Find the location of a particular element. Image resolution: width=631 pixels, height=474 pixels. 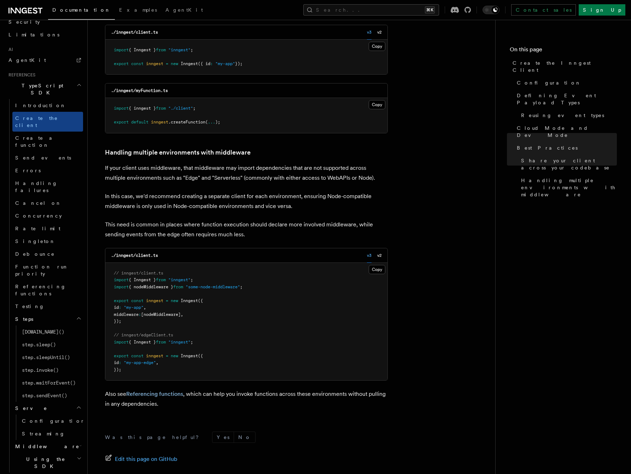

code: ./inngest/client.ts is located at coordinates (134, 255).